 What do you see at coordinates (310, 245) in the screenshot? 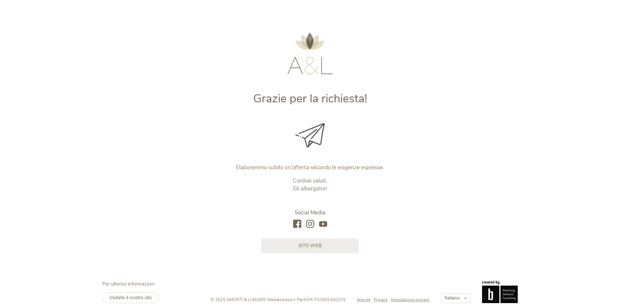
I see `span: sito web` at bounding box center [310, 245].